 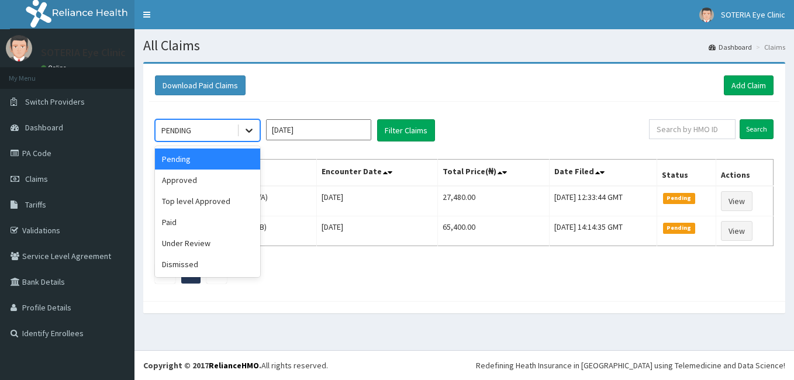 What do you see at coordinates (686, 173) in the screenshot?
I see `th: Status` at bounding box center [686, 173].